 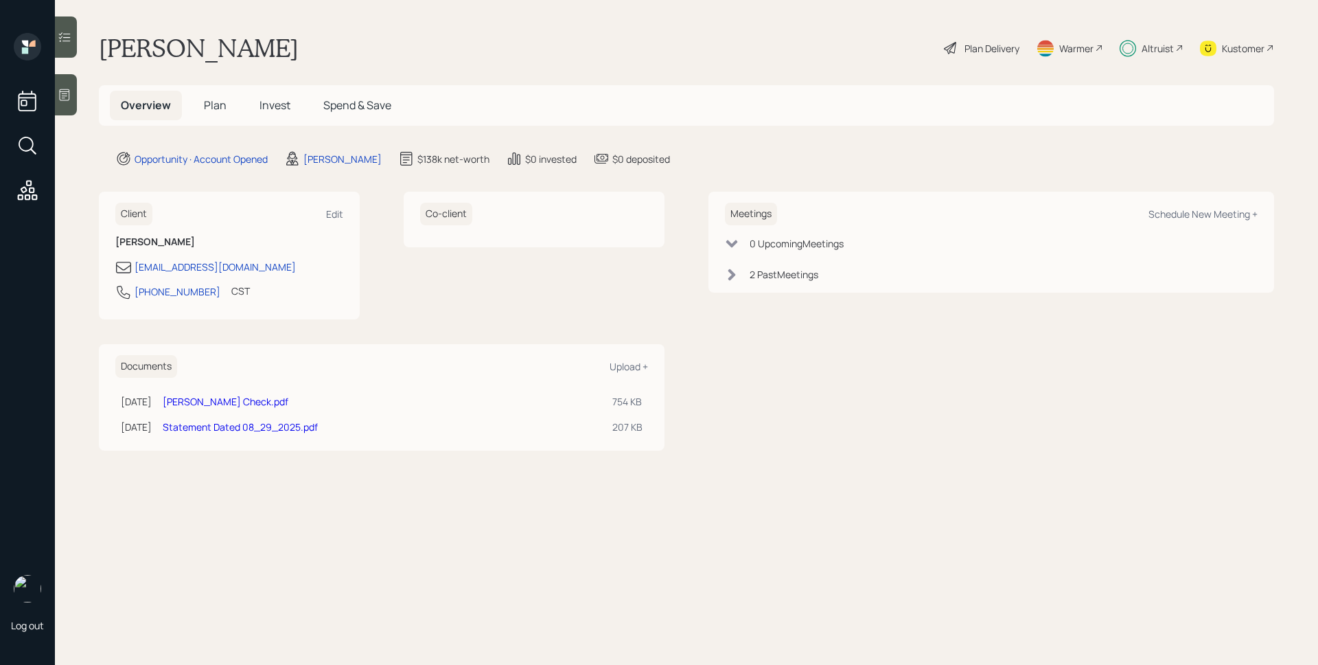 I want to click on div: $0 invested, so click(x=551, y=159).